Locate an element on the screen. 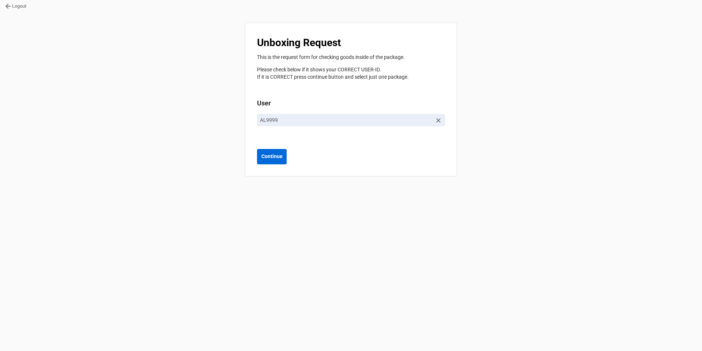  p: This is the request form for checking goods inside of the package. is located at coordinates (351, 57).